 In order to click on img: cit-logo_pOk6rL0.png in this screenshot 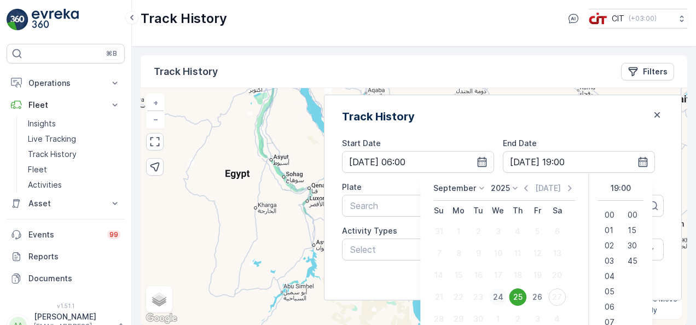, I will do `click(598, 19)`.